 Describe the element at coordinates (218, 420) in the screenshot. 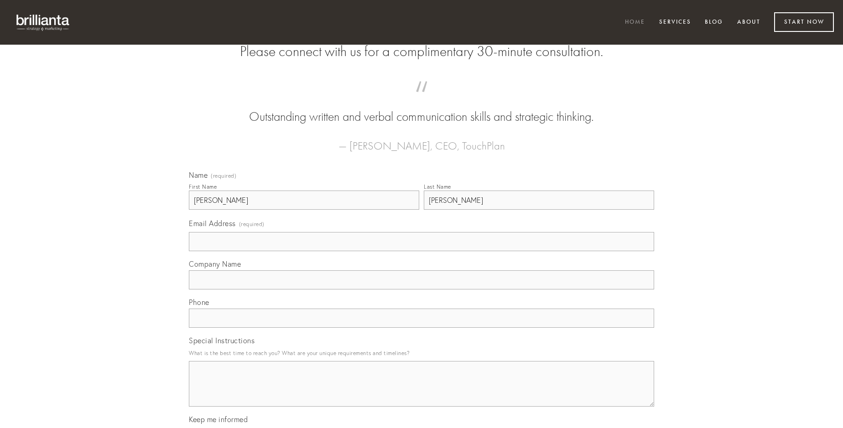

I see `span: Keep me informed` at that location.